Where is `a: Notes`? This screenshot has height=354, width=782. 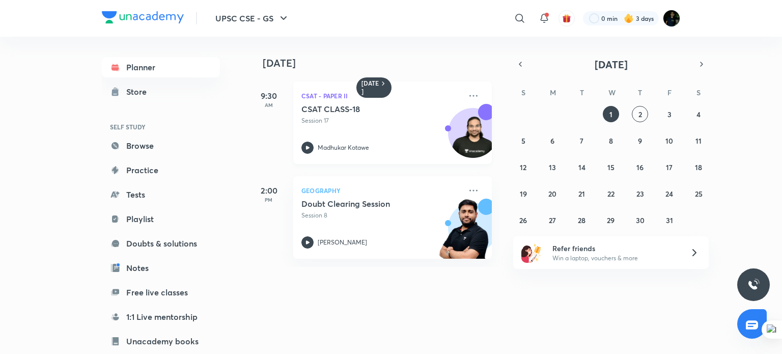 a: Notes is located at coordinates (161, 268).